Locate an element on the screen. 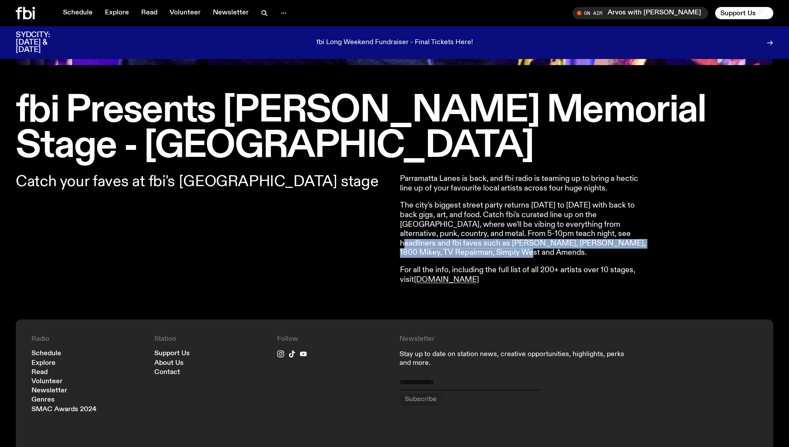 The width and height of the screenshot is (789, 447). p: fbi Long Weekend Fundraiser - Final Tickets Here! is located at coordinates (395, 43).